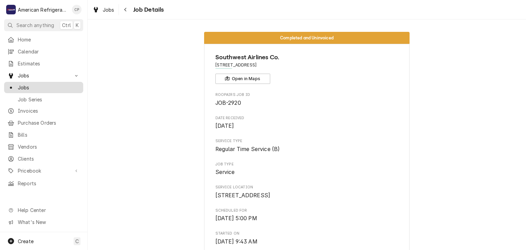  What do you see at coordinates (48, 210) in the screenshot?
I see `span: Help Center` at bounding box center [48, 210].